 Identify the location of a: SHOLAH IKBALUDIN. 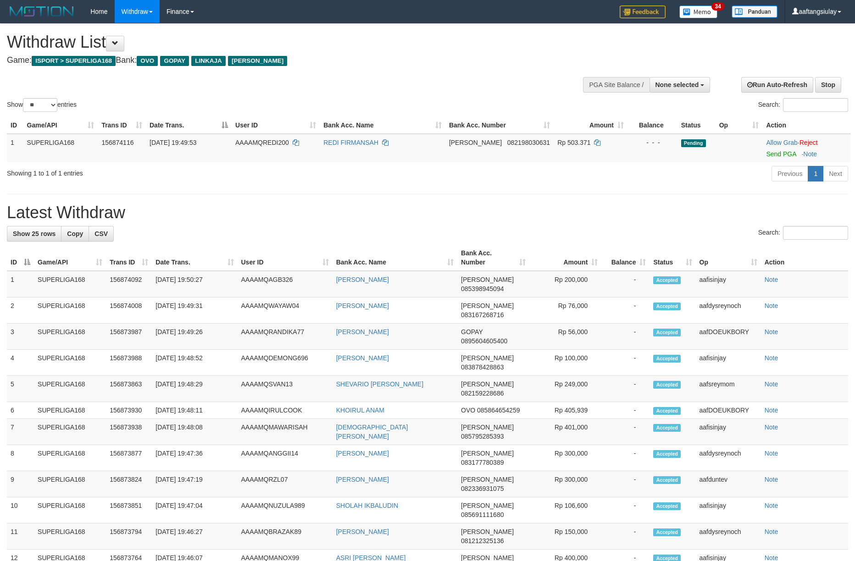
(367, 506).